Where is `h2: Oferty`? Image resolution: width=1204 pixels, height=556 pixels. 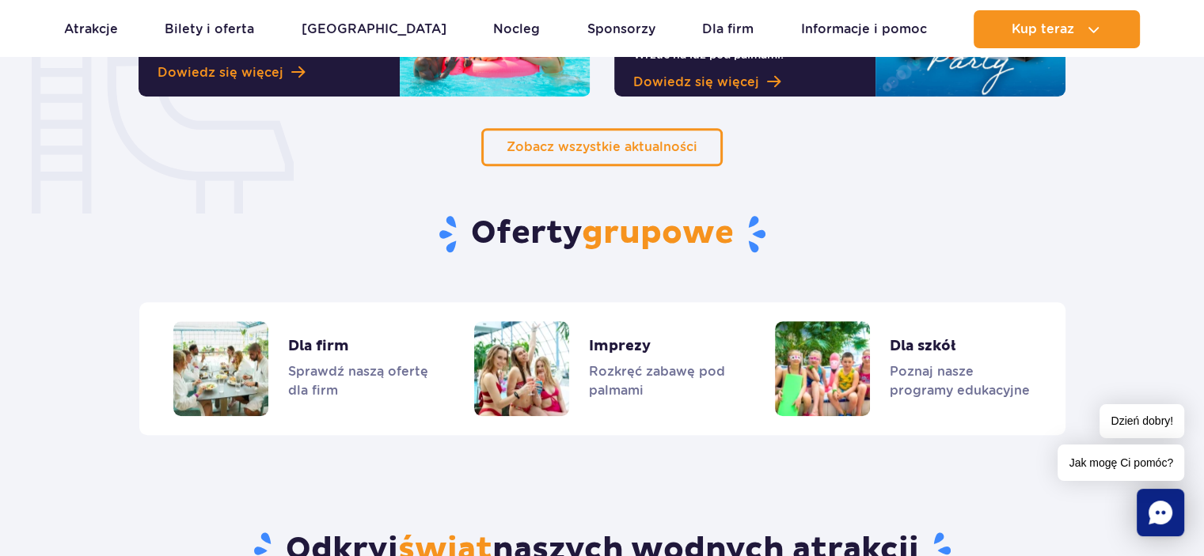
h2: Oferty is located at coordinates (601, 234).